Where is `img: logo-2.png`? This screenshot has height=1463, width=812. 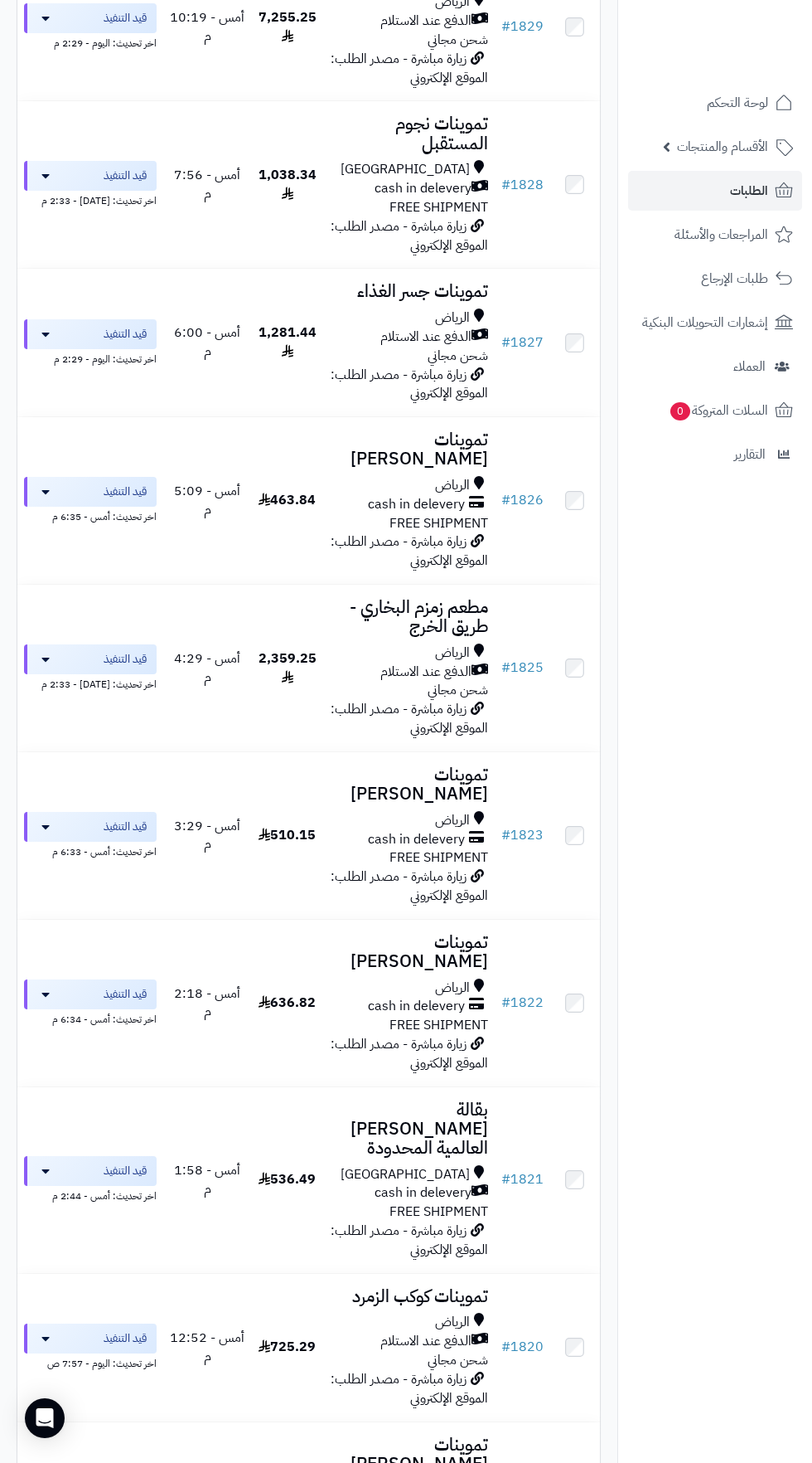 img: logo-2.png is located at coordinates (748, 62).